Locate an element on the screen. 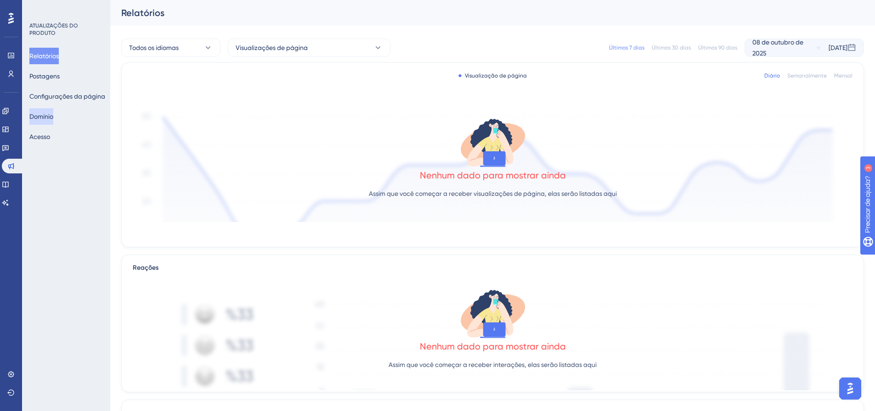 The width and height of the screenshot is (875, 411). font: Semanalmente is located at coordinates (807, 76).